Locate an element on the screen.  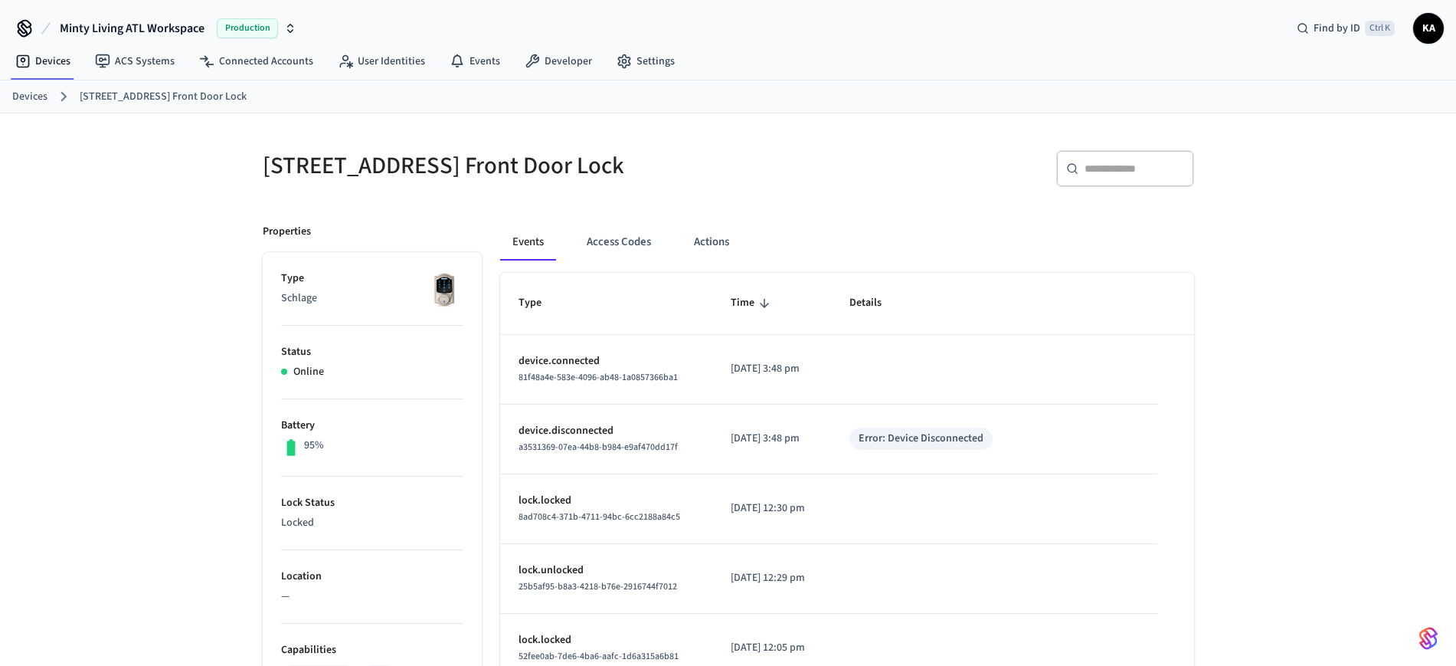
p: Location is located at coordinates (372, 576).